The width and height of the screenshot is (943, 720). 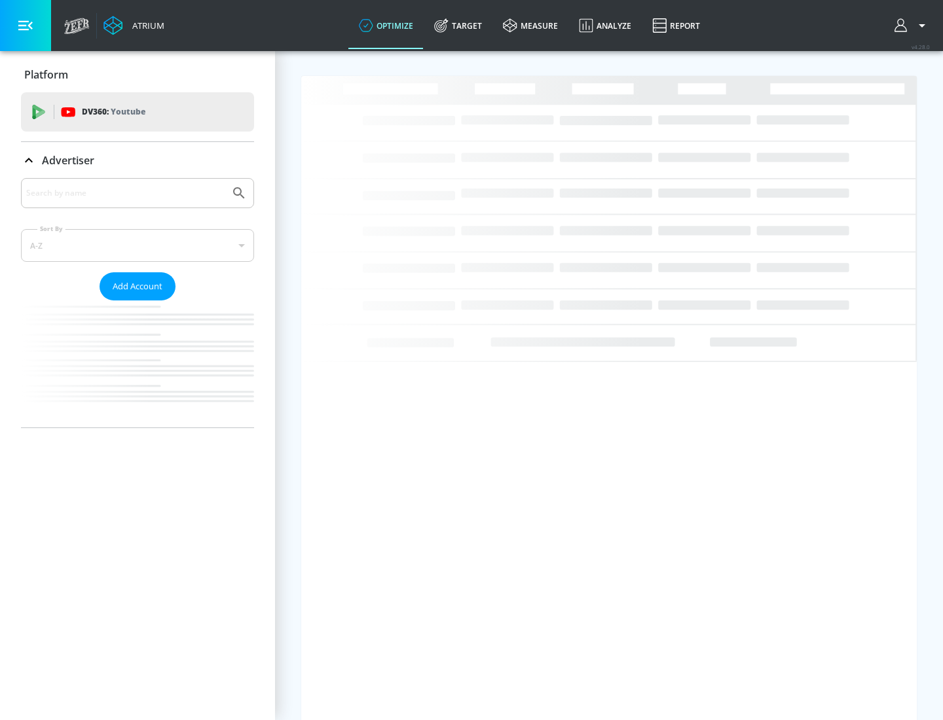 What do you see at coordinates (51, 229) in the screenshot?
I see `label: Sort By` at bounding box center [51, 229].